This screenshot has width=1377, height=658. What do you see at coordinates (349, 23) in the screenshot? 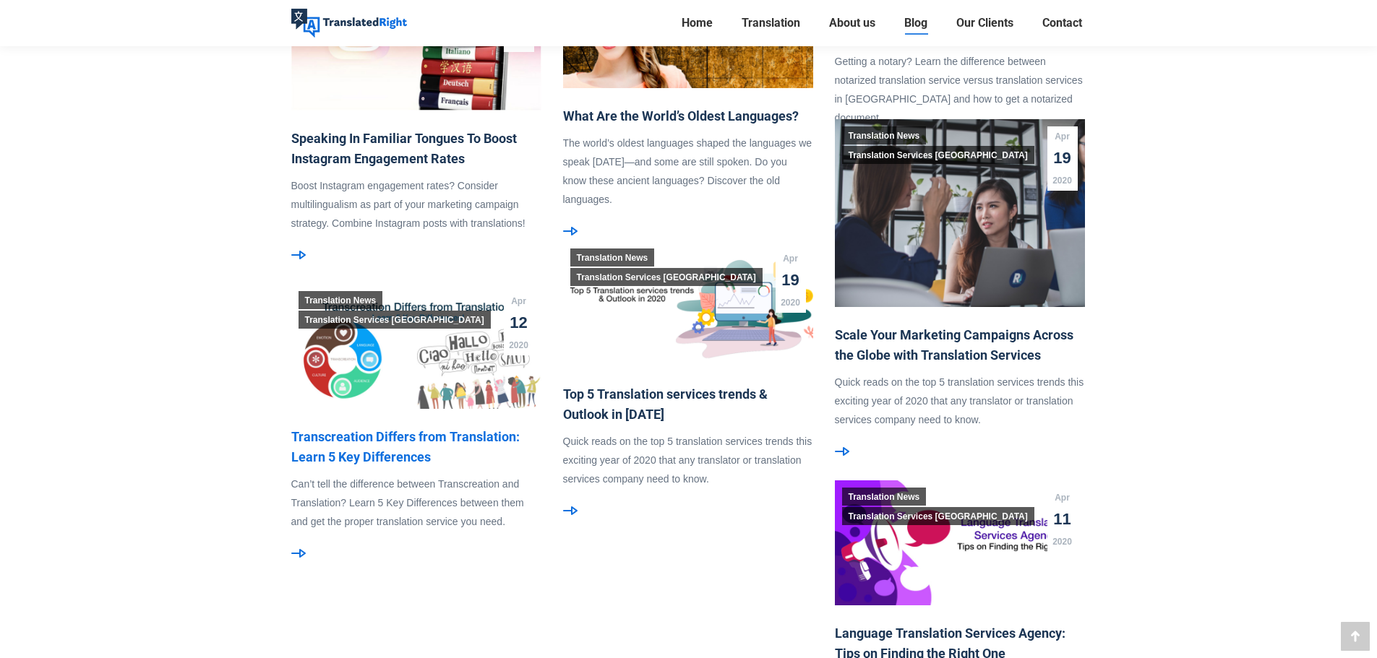
I see `img: Translated Right` at bounding box center [349, 23].